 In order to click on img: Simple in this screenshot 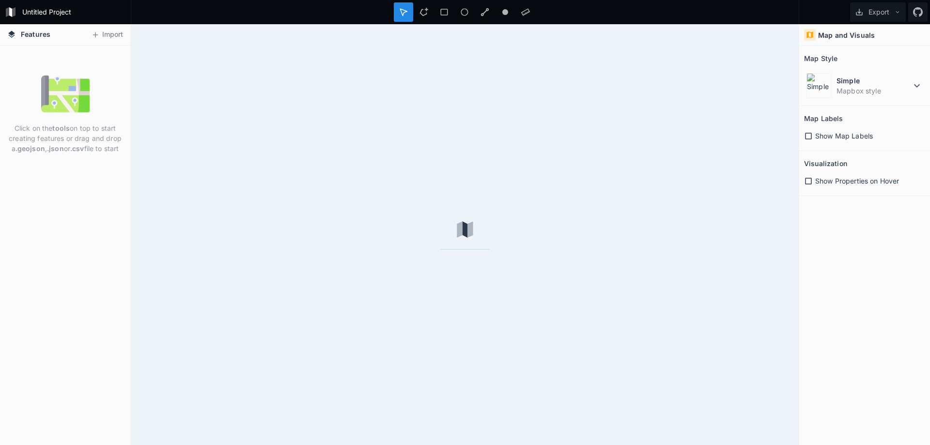, I will do `click(819, 86)`.